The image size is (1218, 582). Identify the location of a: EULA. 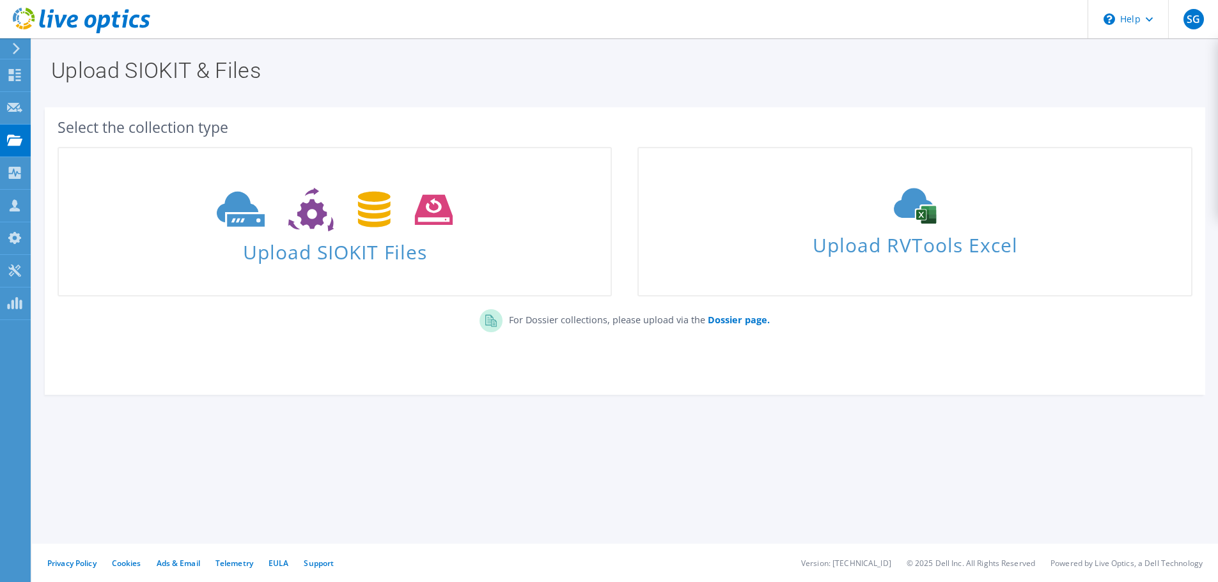
(278, 563).